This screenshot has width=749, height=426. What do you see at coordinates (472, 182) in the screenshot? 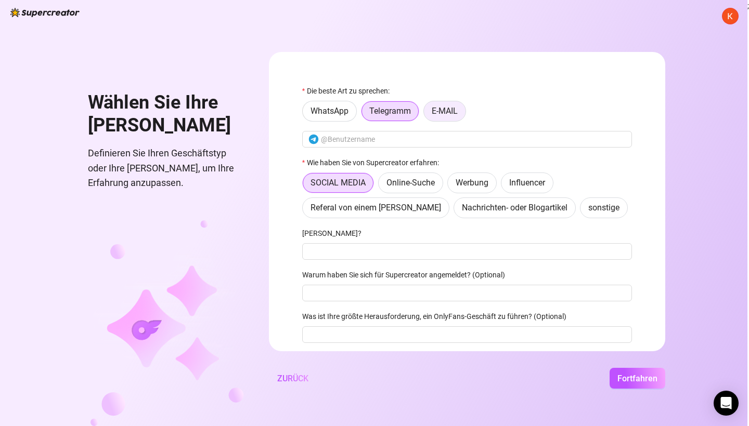
I see `span: Werbung` at bounding box center [472, 182].